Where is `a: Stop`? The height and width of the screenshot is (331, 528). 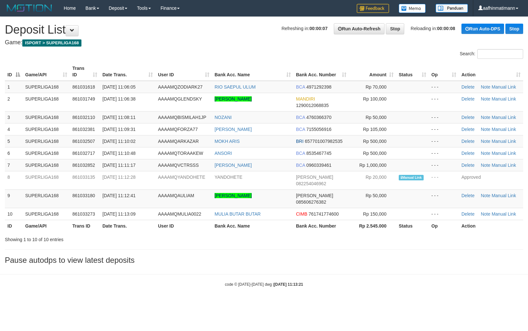 a: Stop is located at coordinates (395, 29).